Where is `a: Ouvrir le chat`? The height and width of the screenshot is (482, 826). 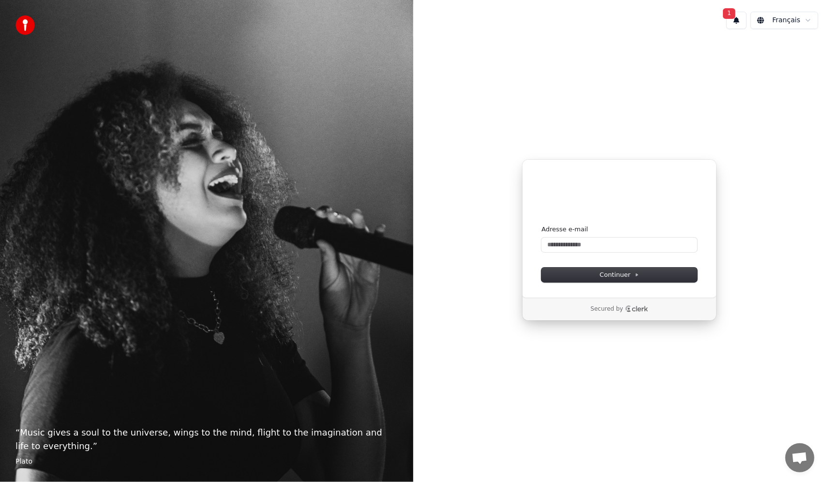 a: Ouvrir le chat is located at coordinates (800, 458).